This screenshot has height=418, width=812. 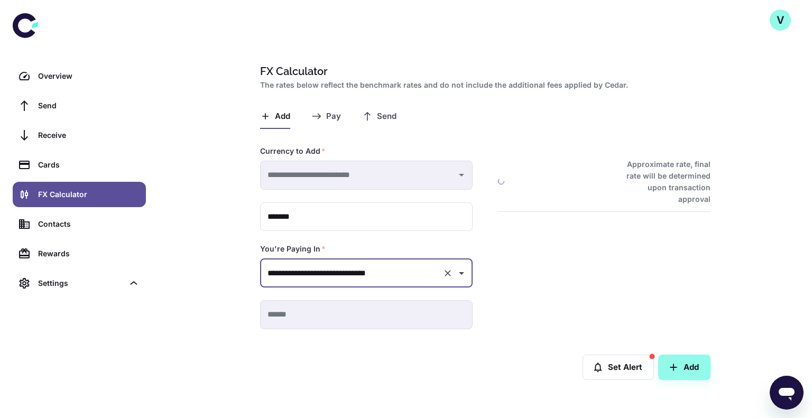 I want to click on a: Contacts, so click(x=79, y=224).